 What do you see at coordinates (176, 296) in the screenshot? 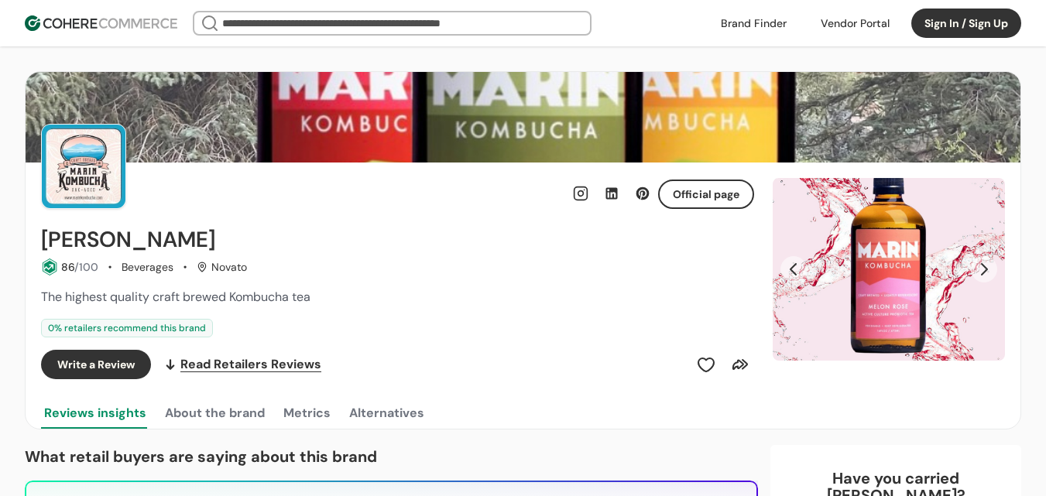
I see `span: The highest quality craft brewed Kombucha tea` at bounding box center [176, 296].